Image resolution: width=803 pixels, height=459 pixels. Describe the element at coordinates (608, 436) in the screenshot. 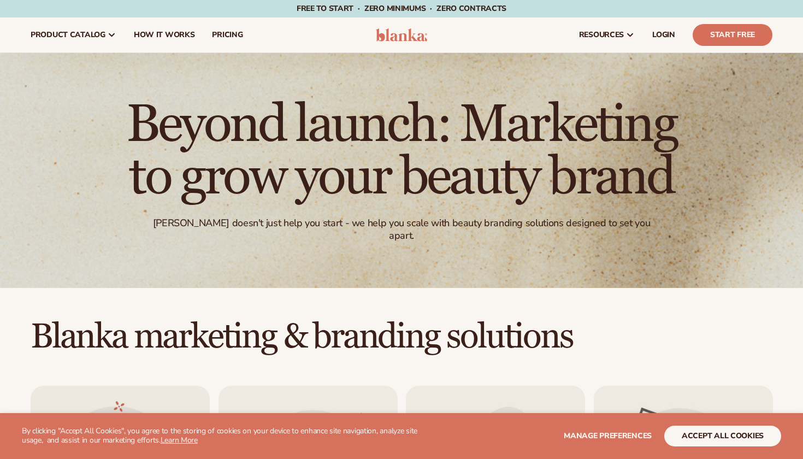

I see `button: Manage preferences` at that location.